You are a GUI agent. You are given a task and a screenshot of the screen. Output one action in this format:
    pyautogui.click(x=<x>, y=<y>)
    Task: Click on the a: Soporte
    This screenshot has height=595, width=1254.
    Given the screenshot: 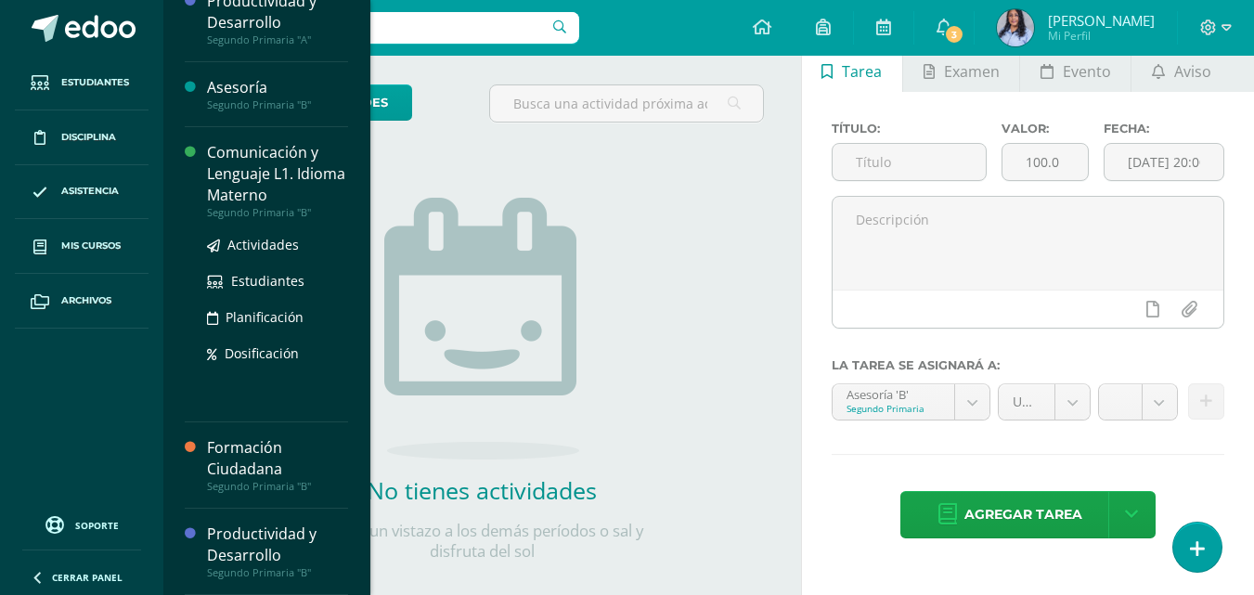 What is the action you would take?
    pyautogui.click(x=82, y=523)
    